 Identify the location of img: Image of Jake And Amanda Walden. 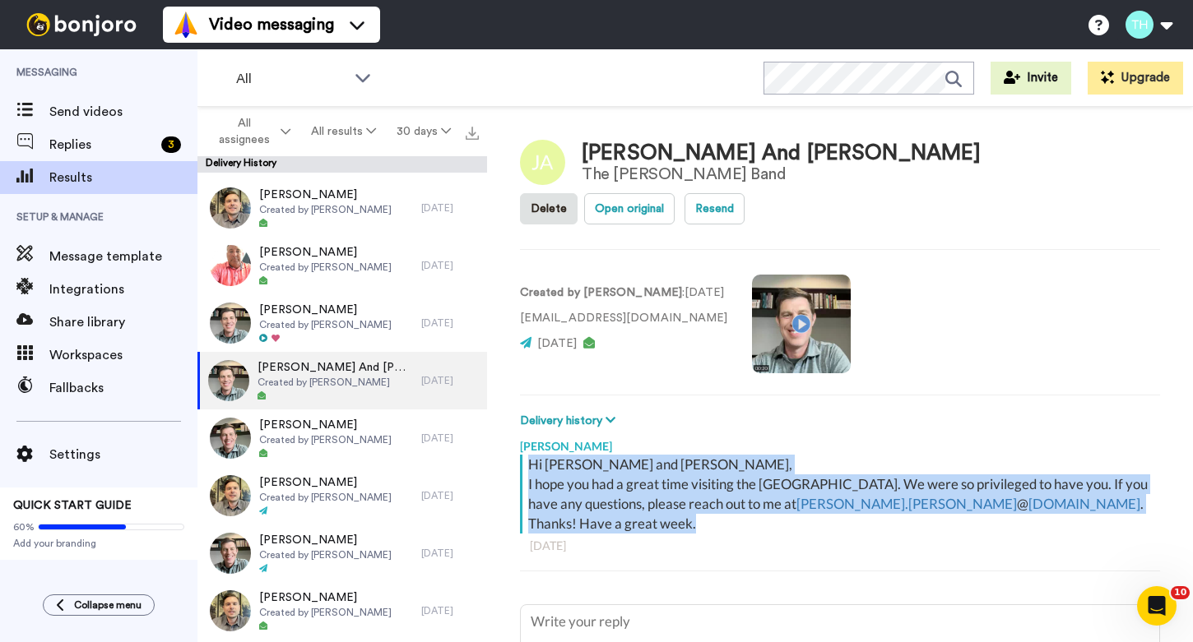
(542, 162).